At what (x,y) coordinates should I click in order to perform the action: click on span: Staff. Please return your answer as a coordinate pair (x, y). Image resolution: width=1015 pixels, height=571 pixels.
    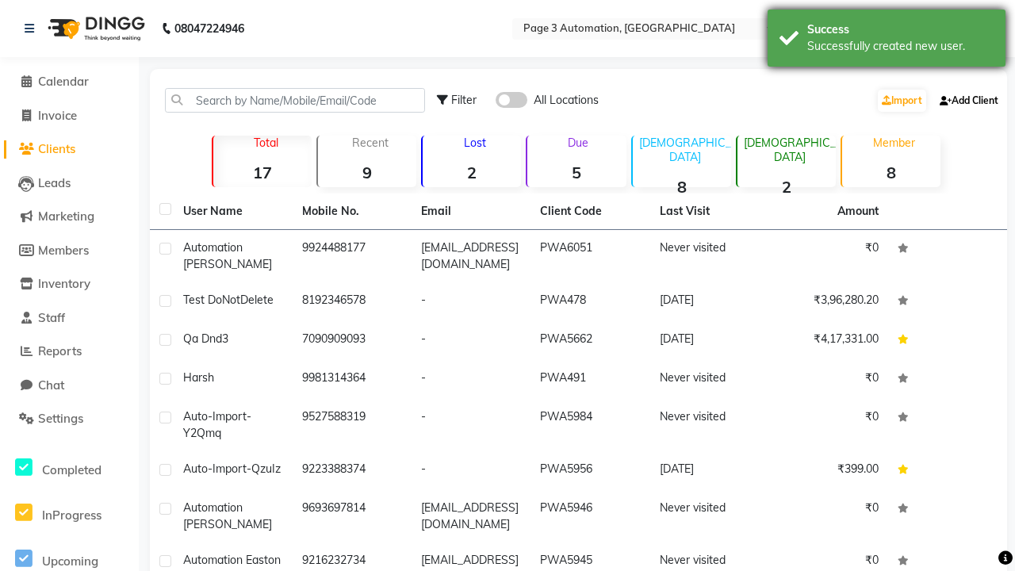
    Looking at the image, I should click on (52, 317).